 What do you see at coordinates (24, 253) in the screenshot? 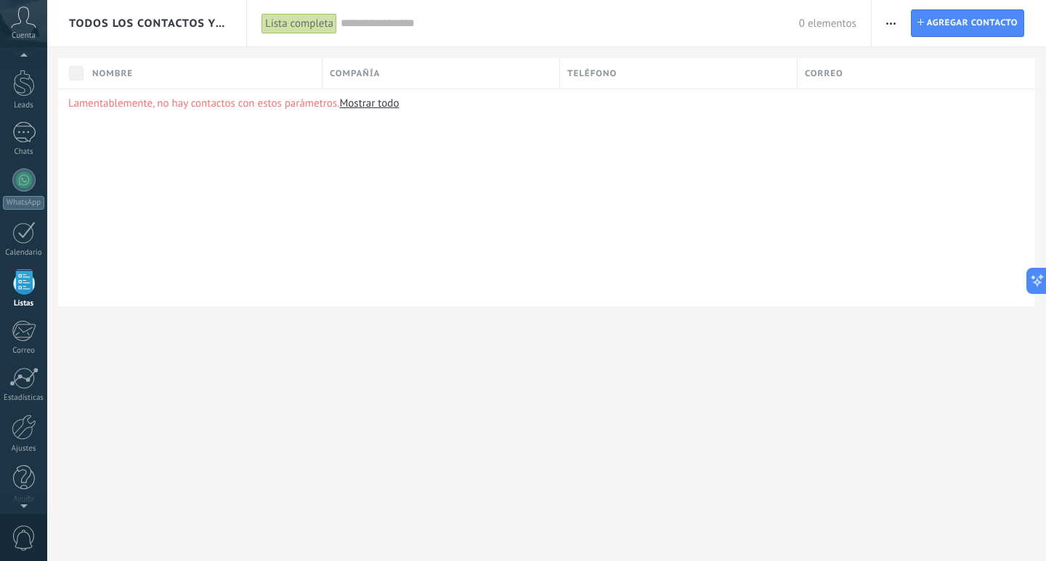
I see `div: Calendario` at bounding box center [24, 253].